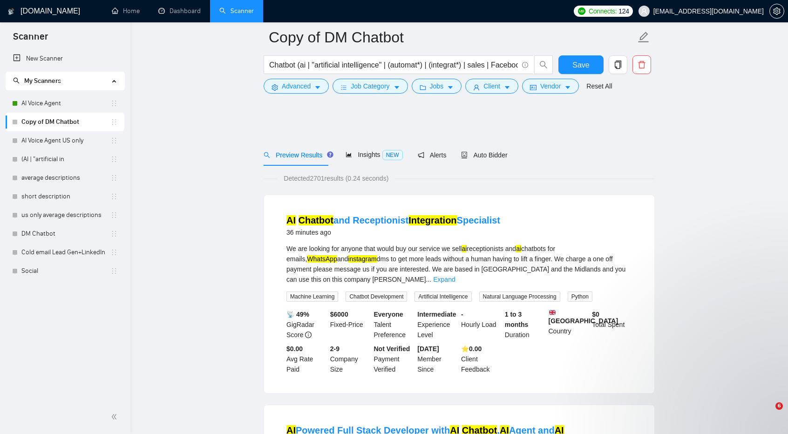  I want to click on div: Company Size, so click(350, 359).